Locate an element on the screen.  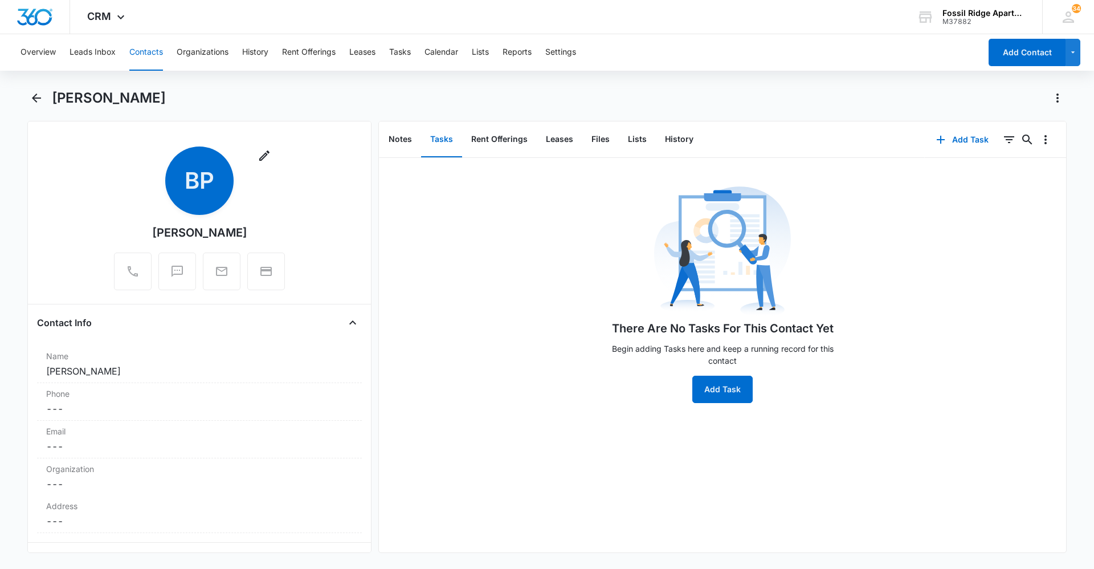
span: 34 is located at coordinates (1076, 9).